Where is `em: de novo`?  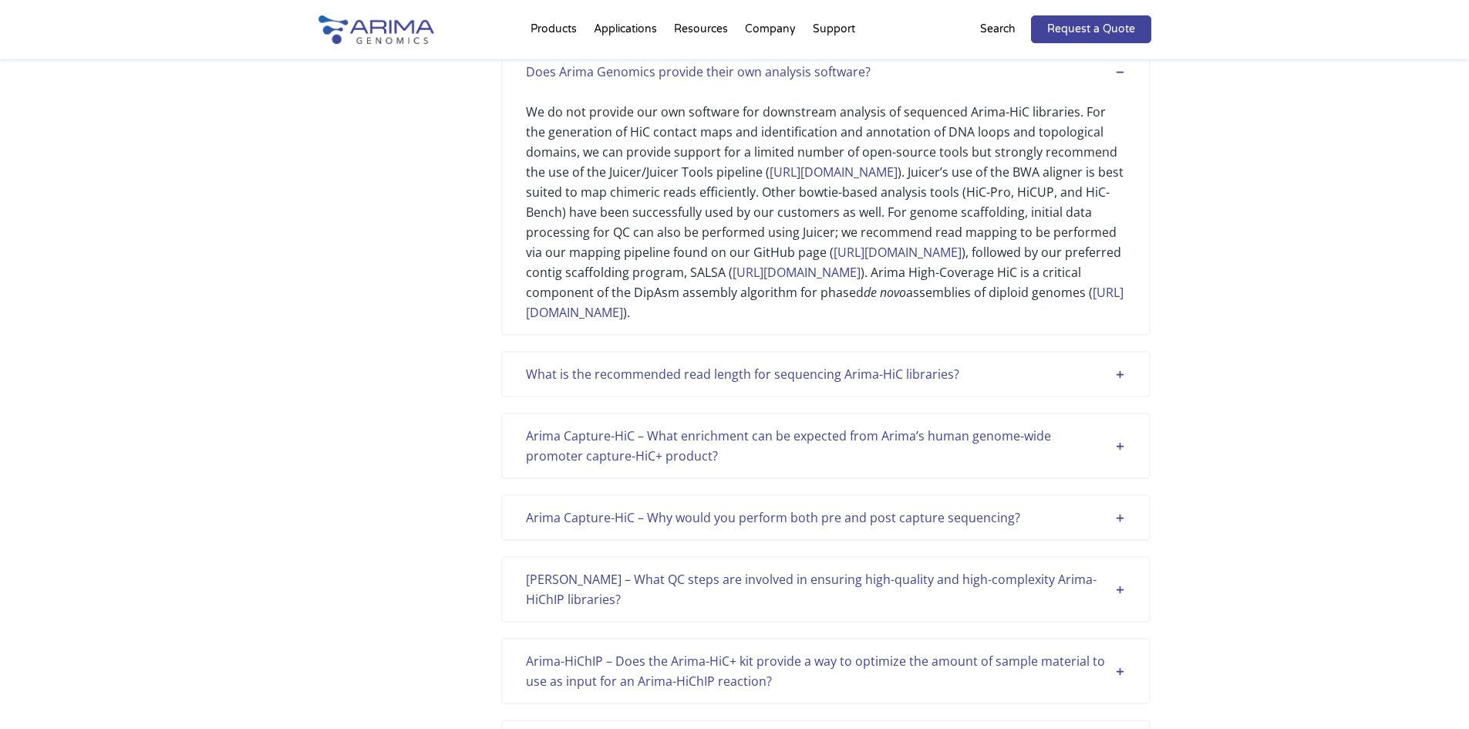
em: de novo is located at coordinates (885, 292).